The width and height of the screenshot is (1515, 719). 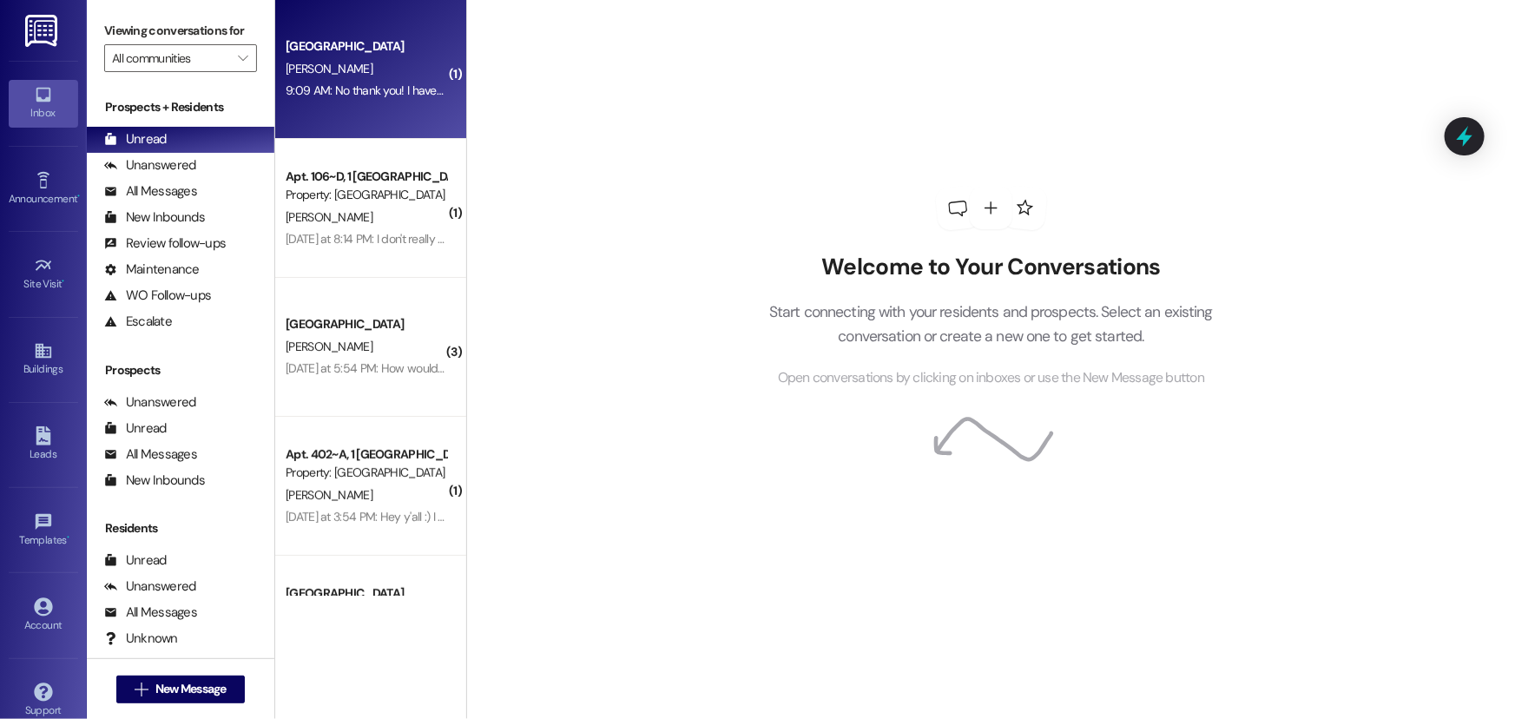 What do you see at coordinates (43, 30) in the screenshot?
I see `img: ResiDesk Logo` at bounding box center [43, 30].